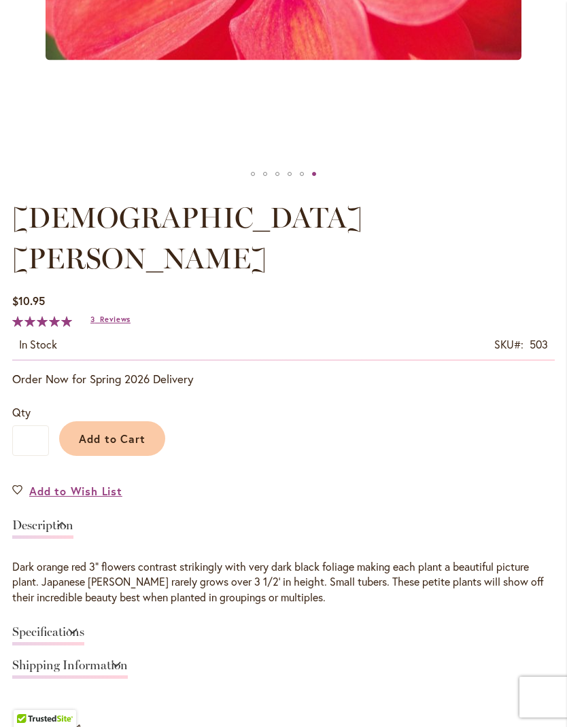  I want to click on strong: SKU, so click(508, 344).